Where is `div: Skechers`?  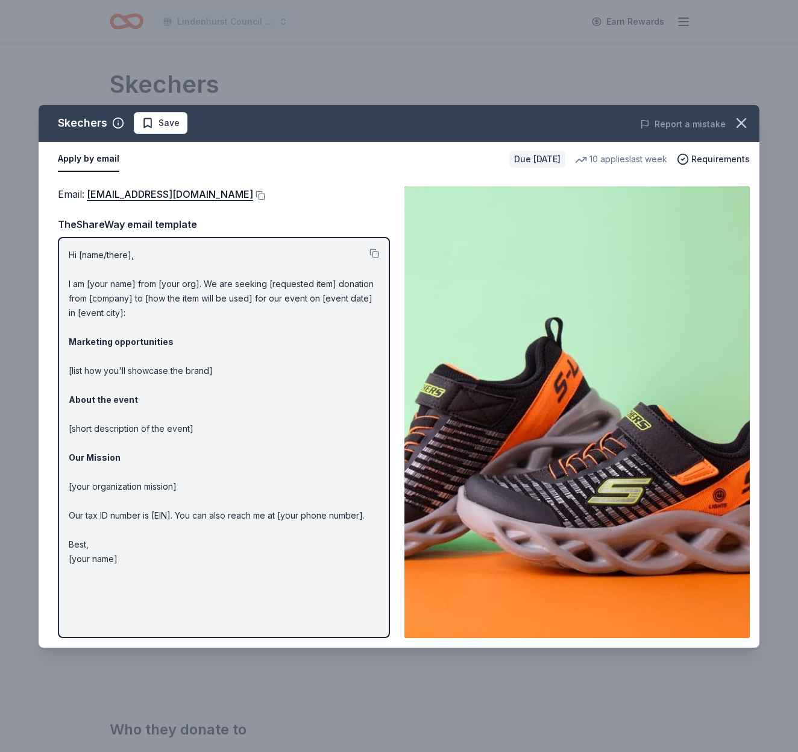
div: Skechers is located at coordinates (83, 123).